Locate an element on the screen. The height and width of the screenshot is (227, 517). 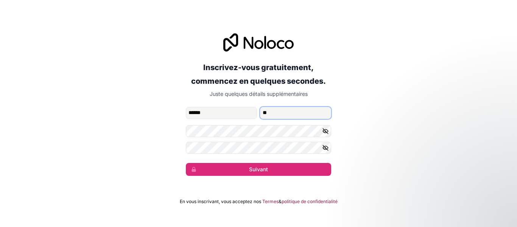
font: Termes is located at coordinates (270, 201).